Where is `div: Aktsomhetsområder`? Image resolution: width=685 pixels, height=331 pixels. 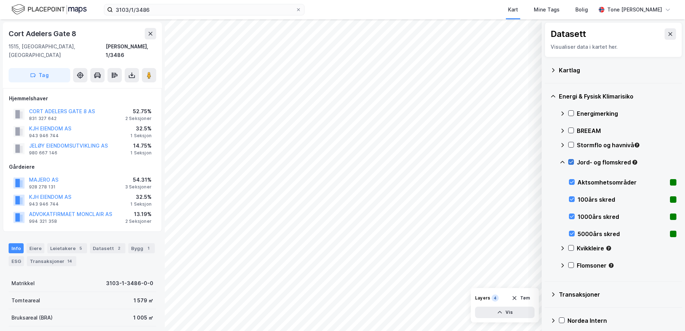 div: Aktsomhetsområder is located at coordinates (623, 182).